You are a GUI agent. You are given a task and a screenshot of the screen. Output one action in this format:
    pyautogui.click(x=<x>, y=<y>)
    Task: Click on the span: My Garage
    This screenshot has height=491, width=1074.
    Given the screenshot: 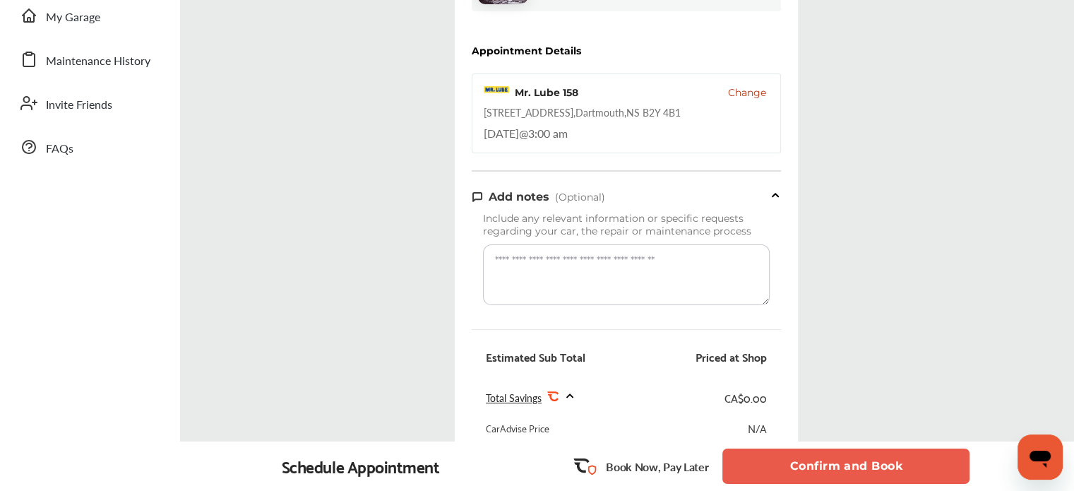 What is the action you would take?
    pyautogui.click(x=73, y=18)
    